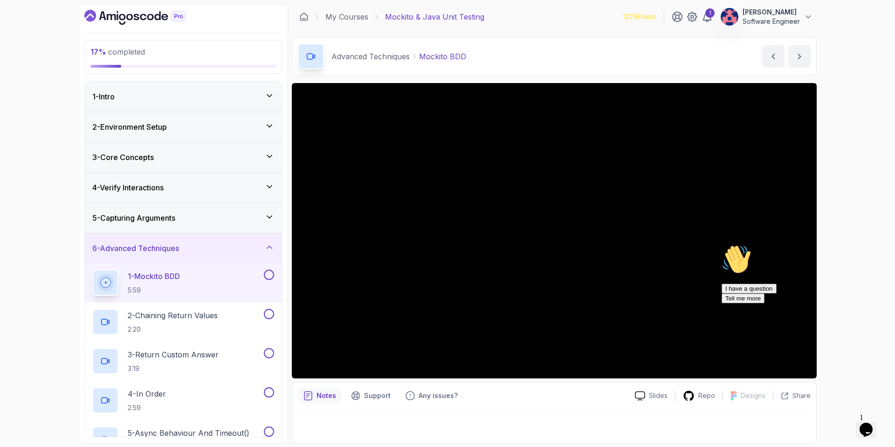 The width and height of the screenshot is (895, 447). What do you see at coordinates (173, 315) in the screenshot?
I see `p: 2 - Chaining Return Values` at bounding box center [173, 315].